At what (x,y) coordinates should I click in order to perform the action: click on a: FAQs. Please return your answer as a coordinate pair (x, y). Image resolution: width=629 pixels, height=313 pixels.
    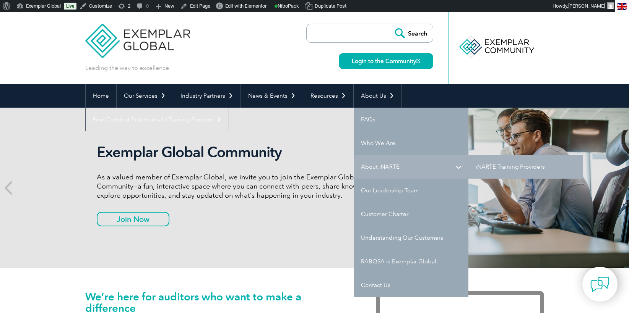
    Looking at the image, I should click on (411, 120).